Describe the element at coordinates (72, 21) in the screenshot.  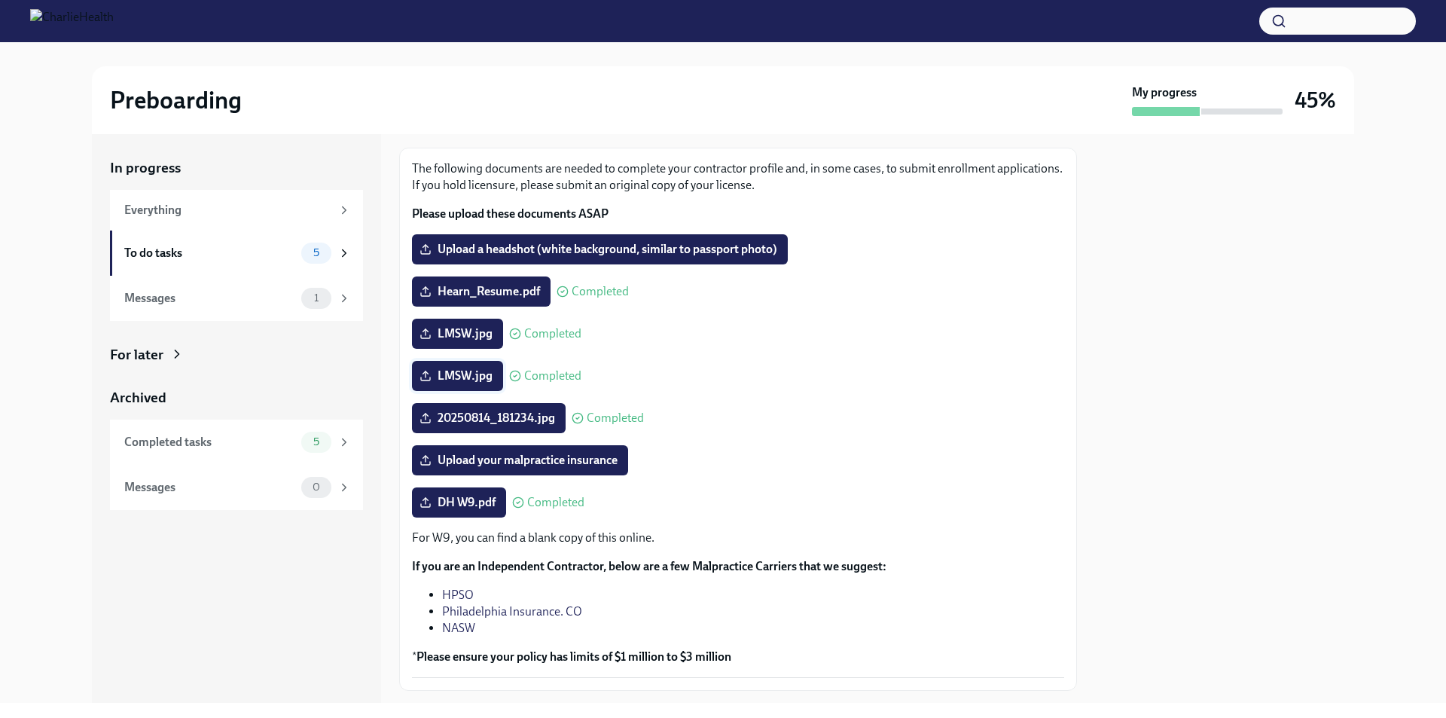
I see `img: CharlieHealth` at that location.